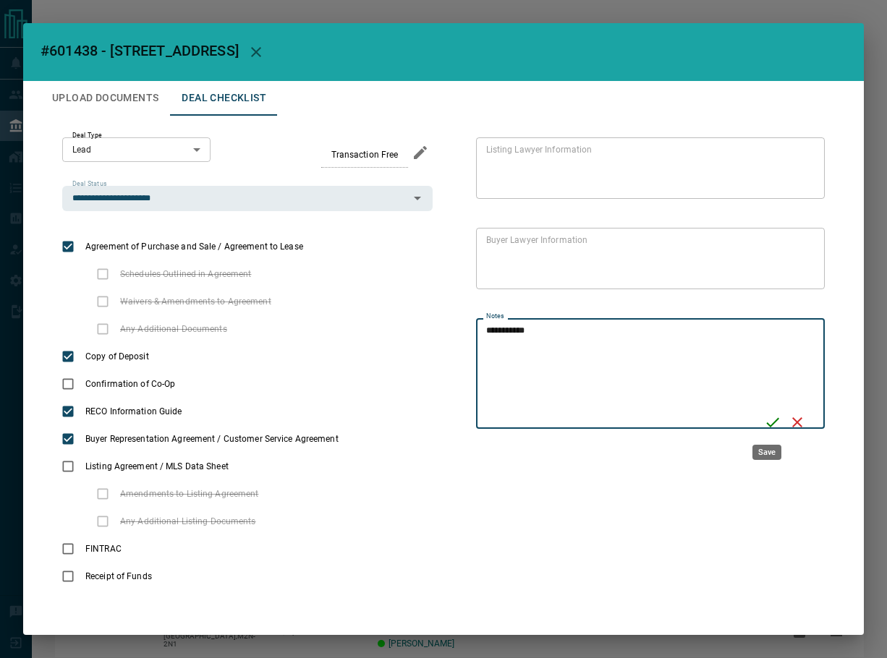 The height and width of the screenshot is (658, 887). I want to click on span: Copy of Deposit, so click(117, 357).